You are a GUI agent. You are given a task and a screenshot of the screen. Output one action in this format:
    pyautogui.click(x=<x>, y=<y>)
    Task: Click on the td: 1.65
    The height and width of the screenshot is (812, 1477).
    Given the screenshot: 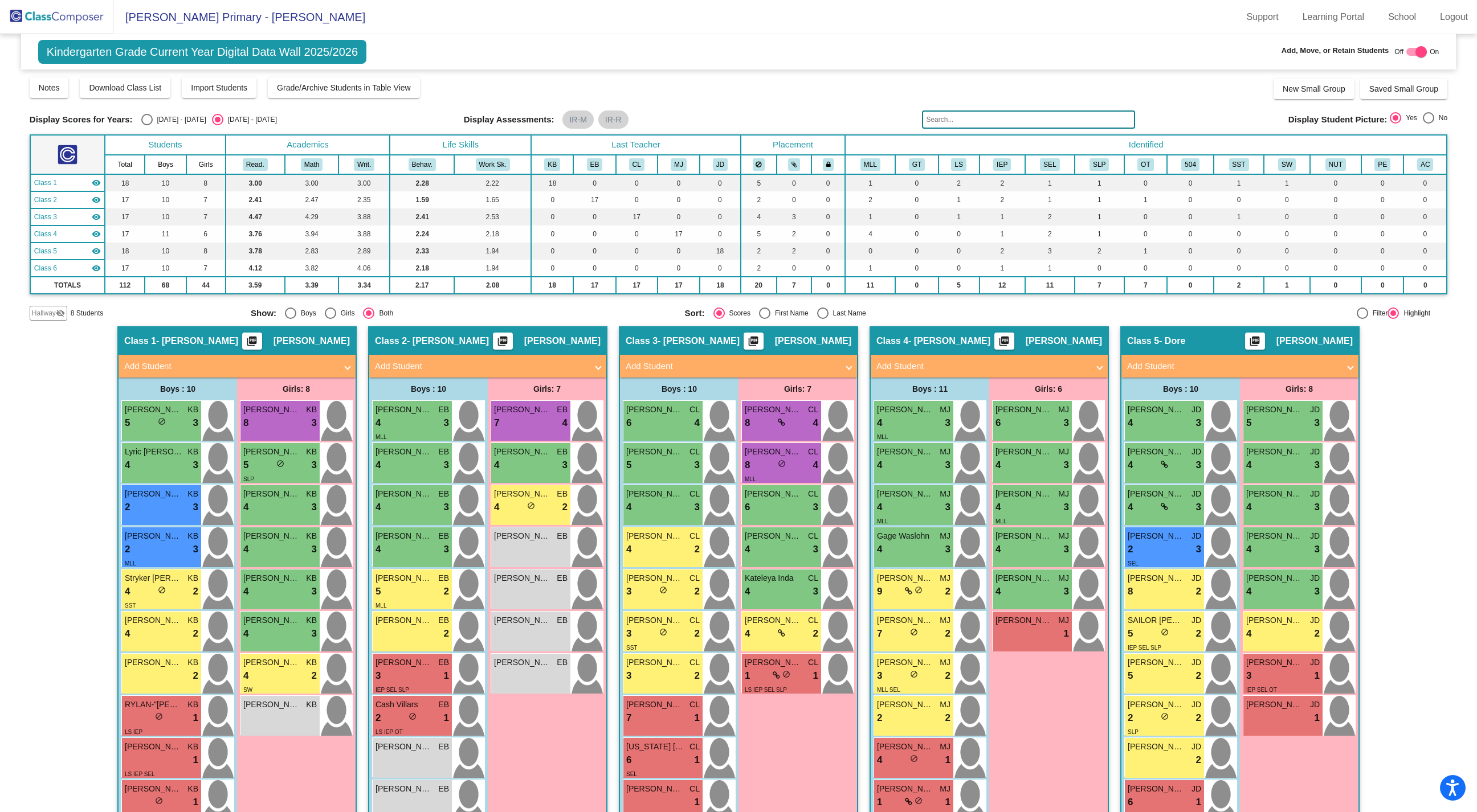 What is the action you would take?
    pyautogui.click(x=493, y=200)
    